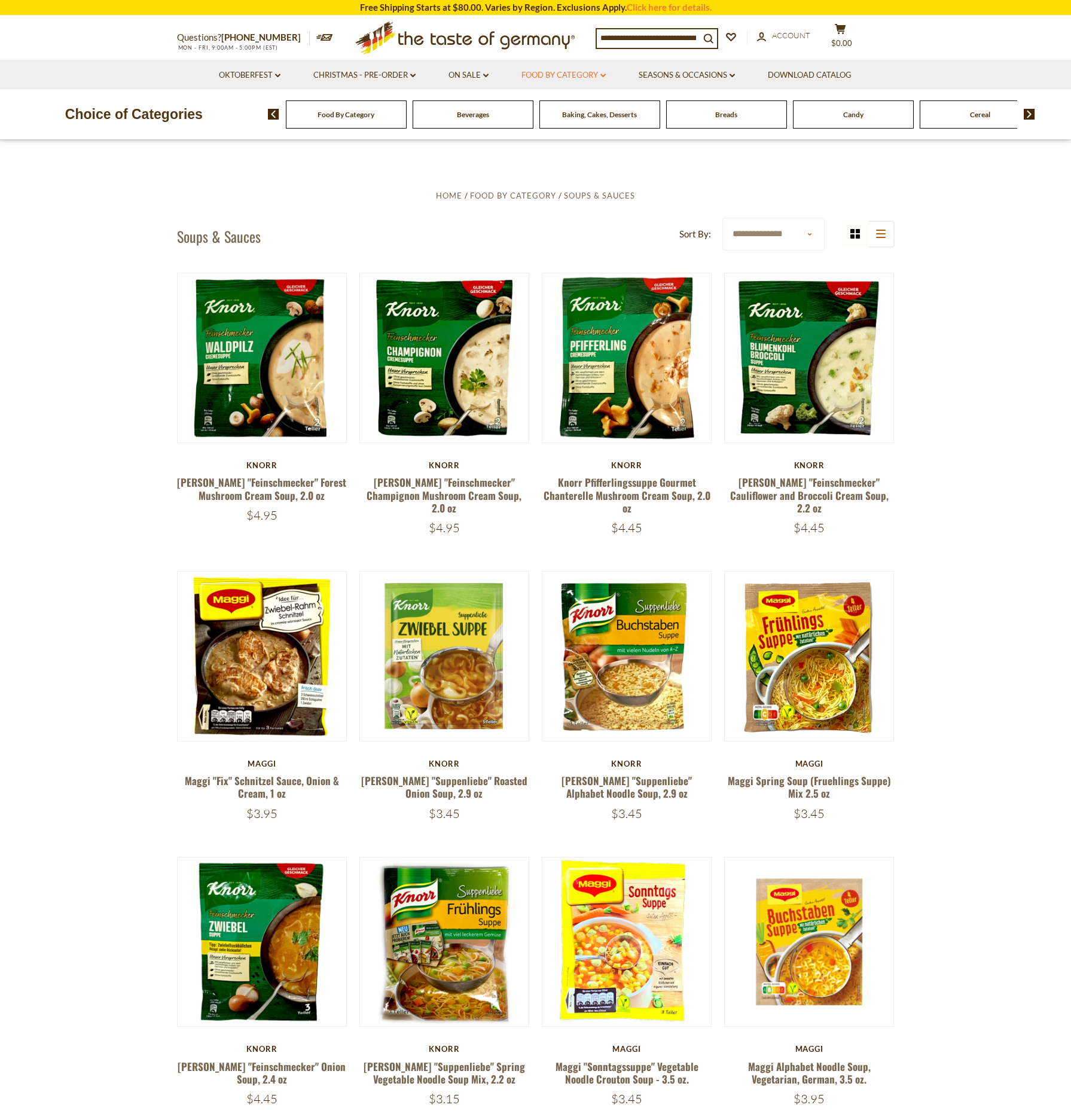  What do you see at coordinates (228, 47) in the screenshot?
I see `span: MON - FRI, 9:00AM - 5:00PM (EST)` at bounding box center [228, 47].